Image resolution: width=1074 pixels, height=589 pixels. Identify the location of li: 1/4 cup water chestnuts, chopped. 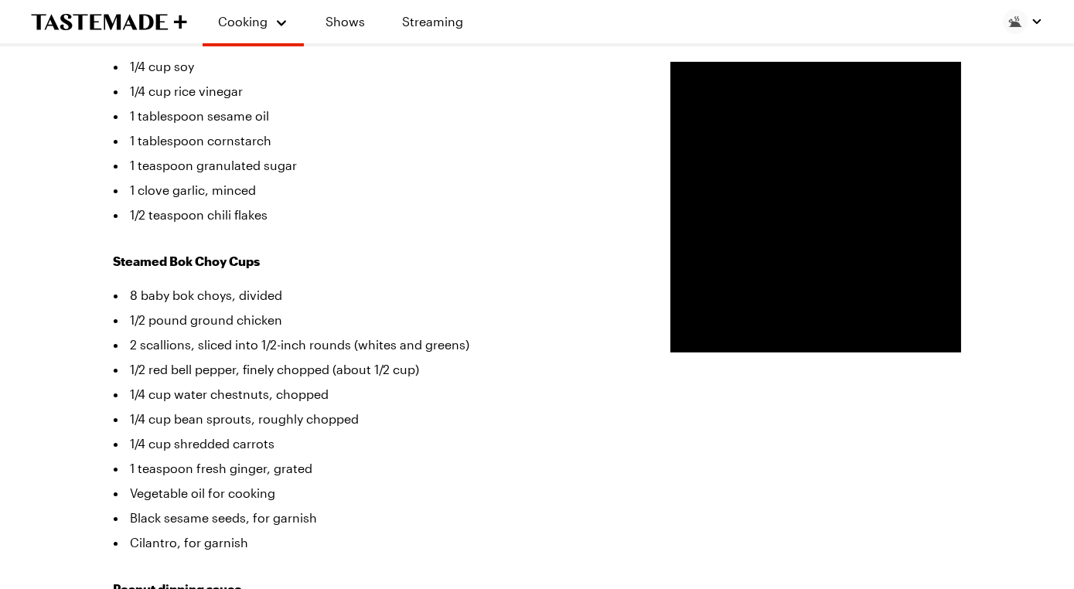
(369, 394).